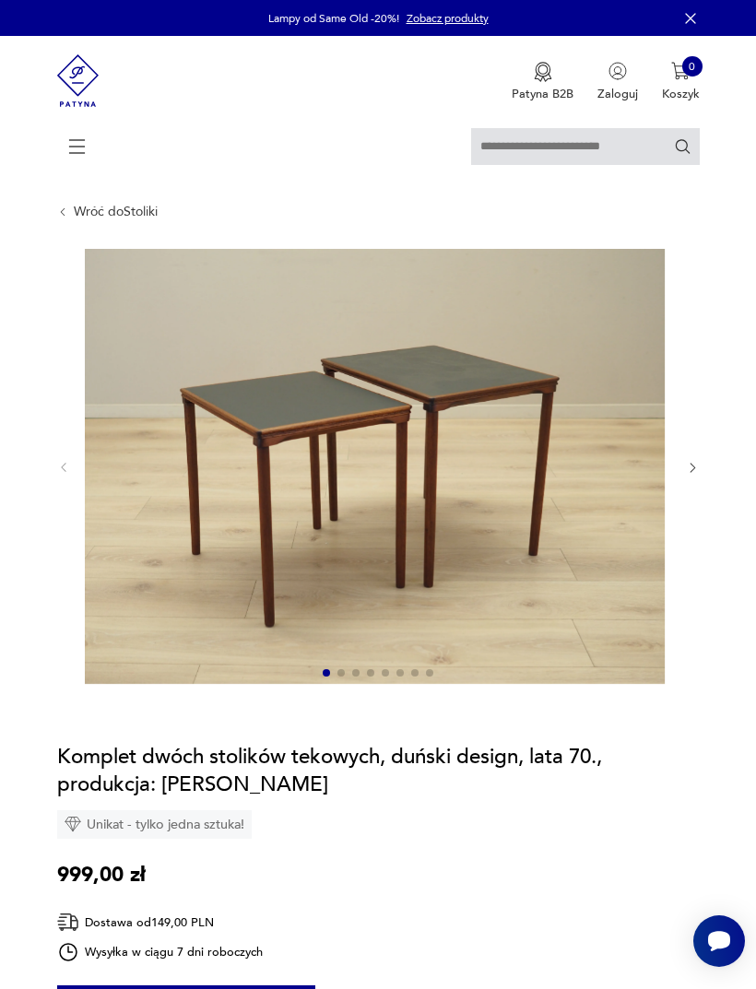 The height and width of the screenshot is (989, 756). Describe the element at coordinates (543, 72) in the screenshot. I see `img: Ikona medalu` at that location.